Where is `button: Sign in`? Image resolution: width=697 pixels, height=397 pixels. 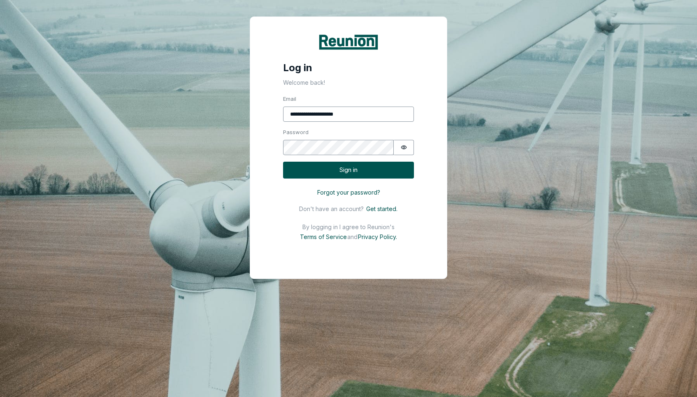
button: Sign in is located at coordinates (348, 170).